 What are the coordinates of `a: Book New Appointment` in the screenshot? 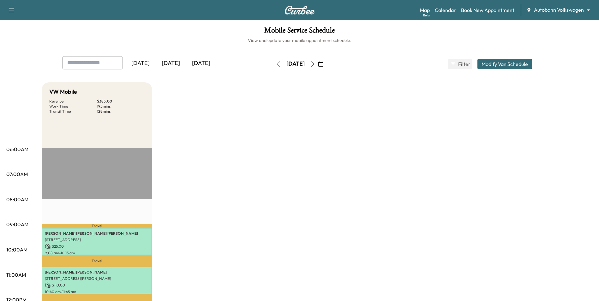 It's located at (487, 10).